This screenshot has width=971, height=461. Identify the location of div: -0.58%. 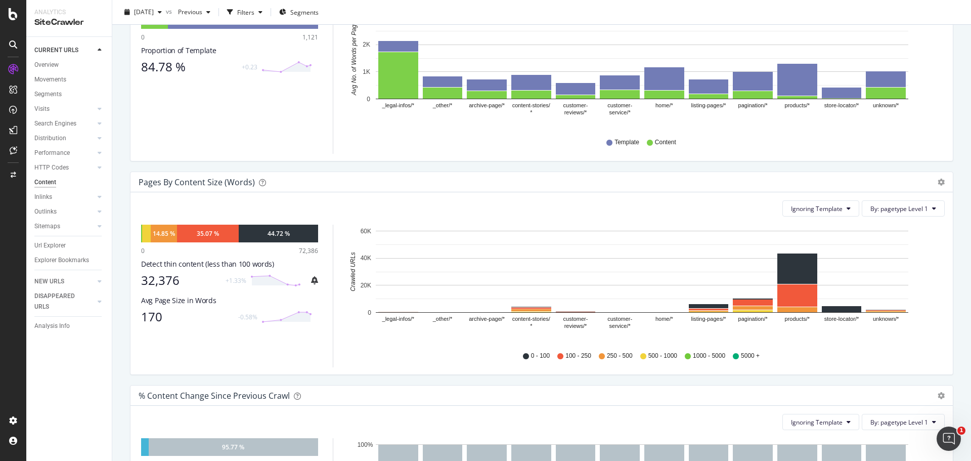
(248, 317).